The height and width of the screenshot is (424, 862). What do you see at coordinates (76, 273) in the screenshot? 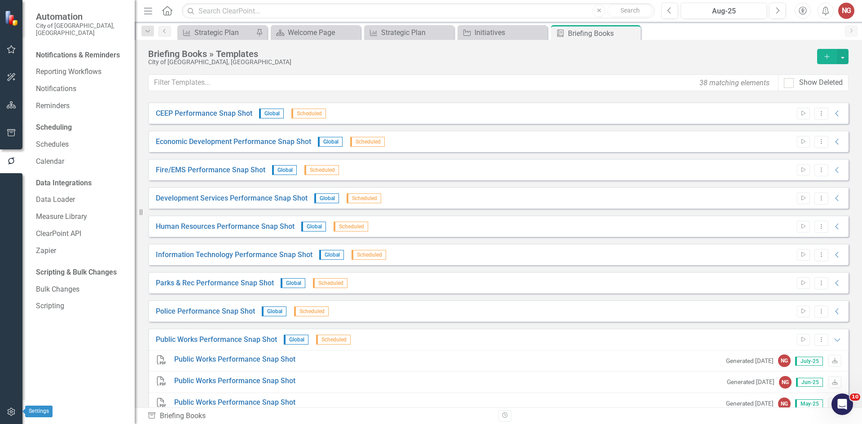
I see `div: Scripting & Bulk Changes` at bounding box center [76, 273].